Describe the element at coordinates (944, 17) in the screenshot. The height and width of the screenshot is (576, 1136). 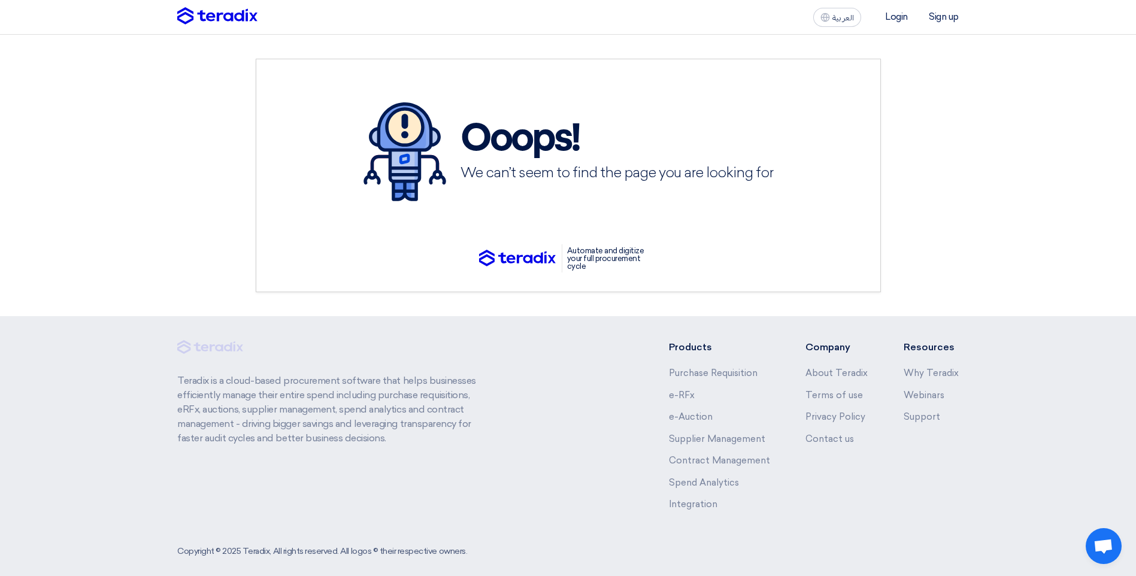
I see `li: Sign up` at that location.